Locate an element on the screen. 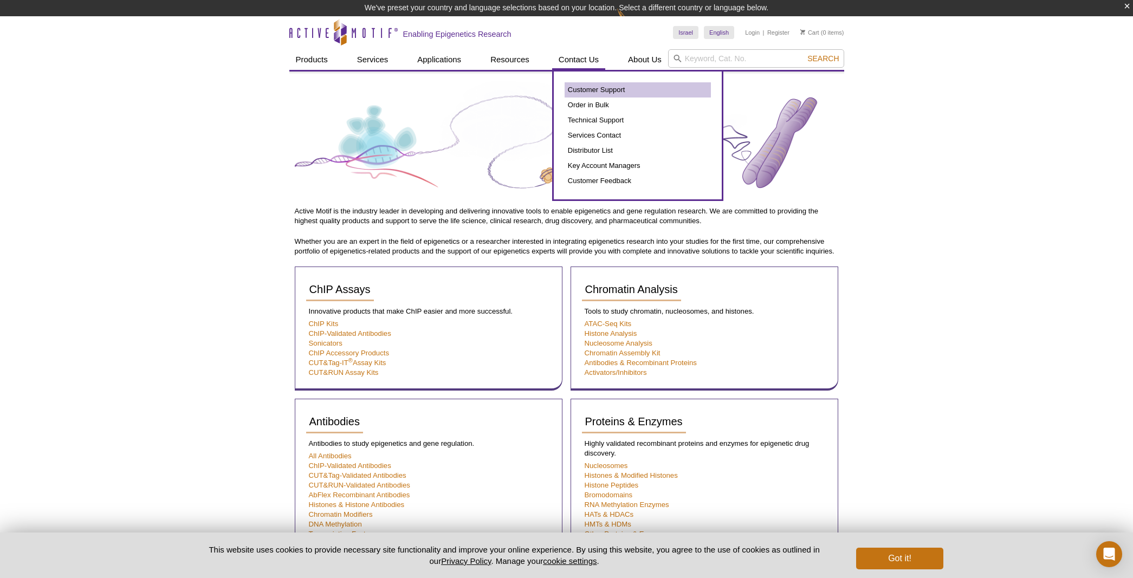 The image size is (1133, 578). a: ChIP Kits is located at coordinates (324, 324).